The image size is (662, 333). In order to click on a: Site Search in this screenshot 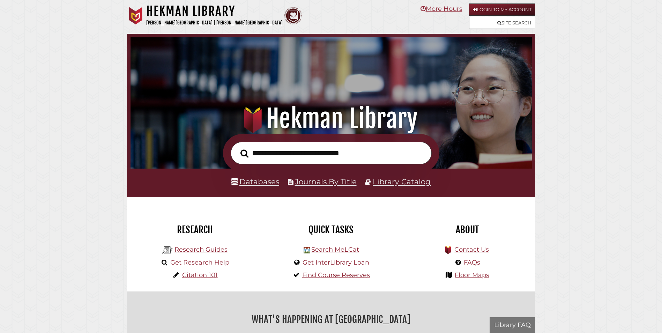, I will do `click(502, 23)`.